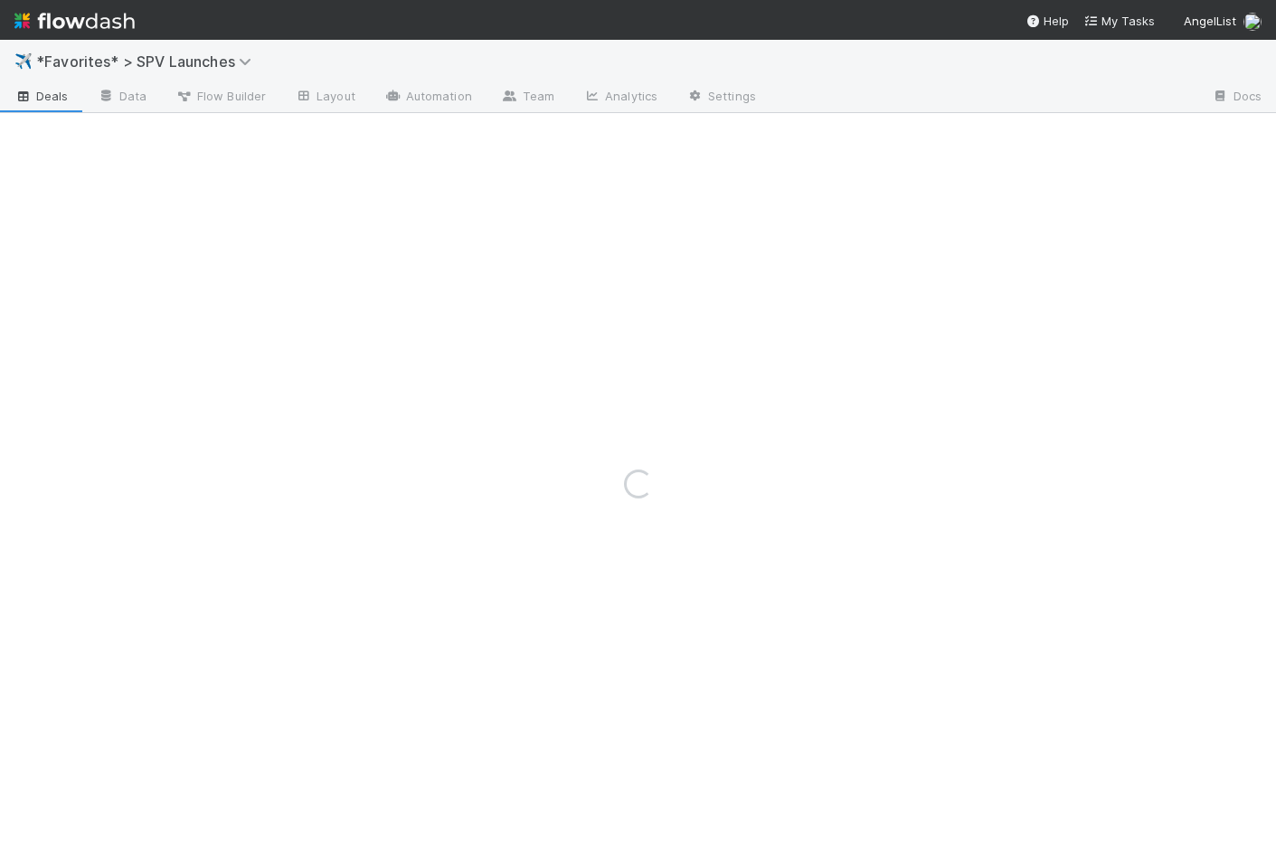  What do you see at coordinates (148, 62) in the screenshot?
I see `span: *Favorites* > SPV Launches` at bounding box center [148, 62].